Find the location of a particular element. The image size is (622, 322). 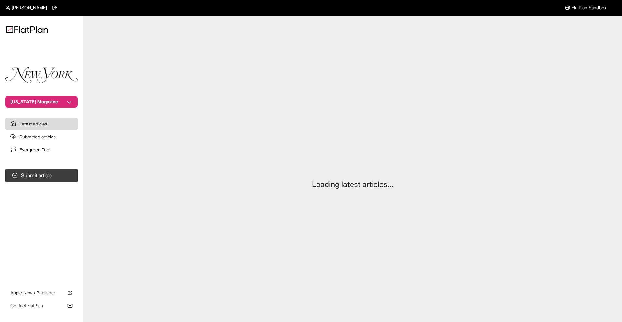

a: Contact FlatPlan is located at coordinates (41, 306).